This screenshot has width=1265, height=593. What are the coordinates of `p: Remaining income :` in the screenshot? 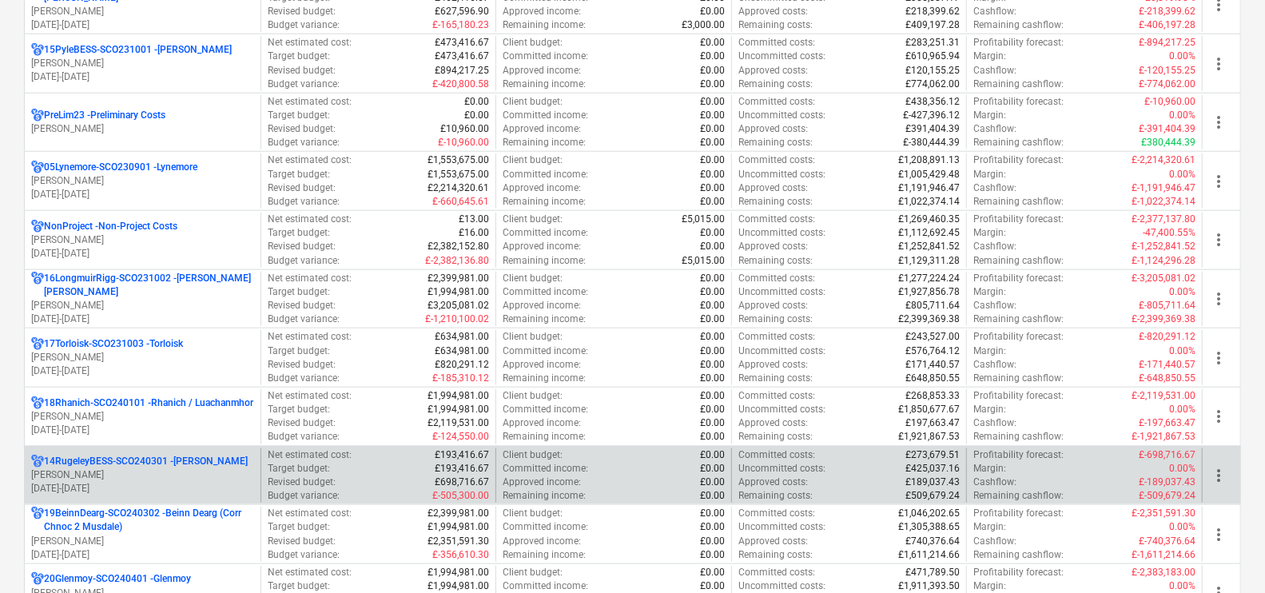 It's located at (544, 260).